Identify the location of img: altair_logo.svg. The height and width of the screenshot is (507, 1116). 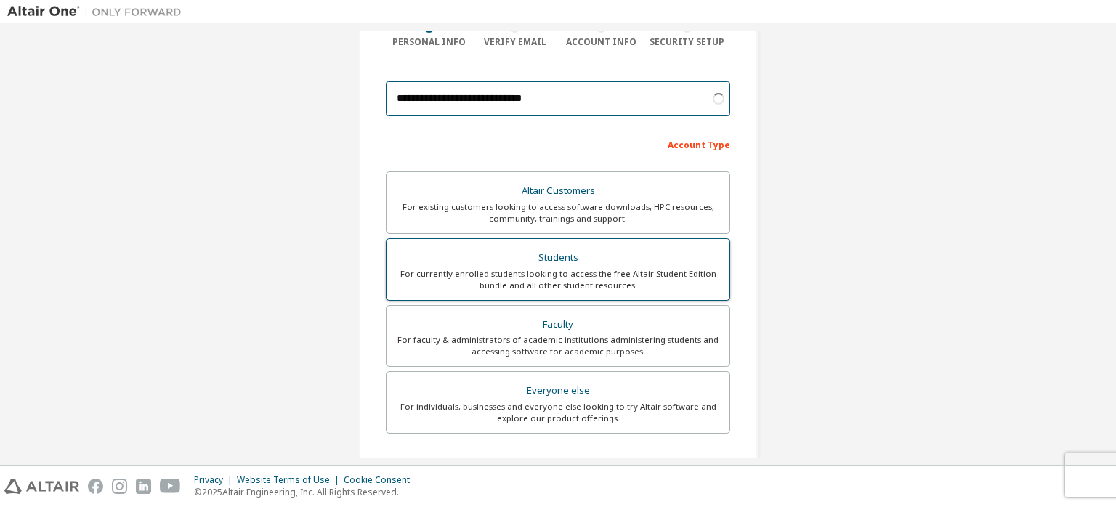
(41, 486).